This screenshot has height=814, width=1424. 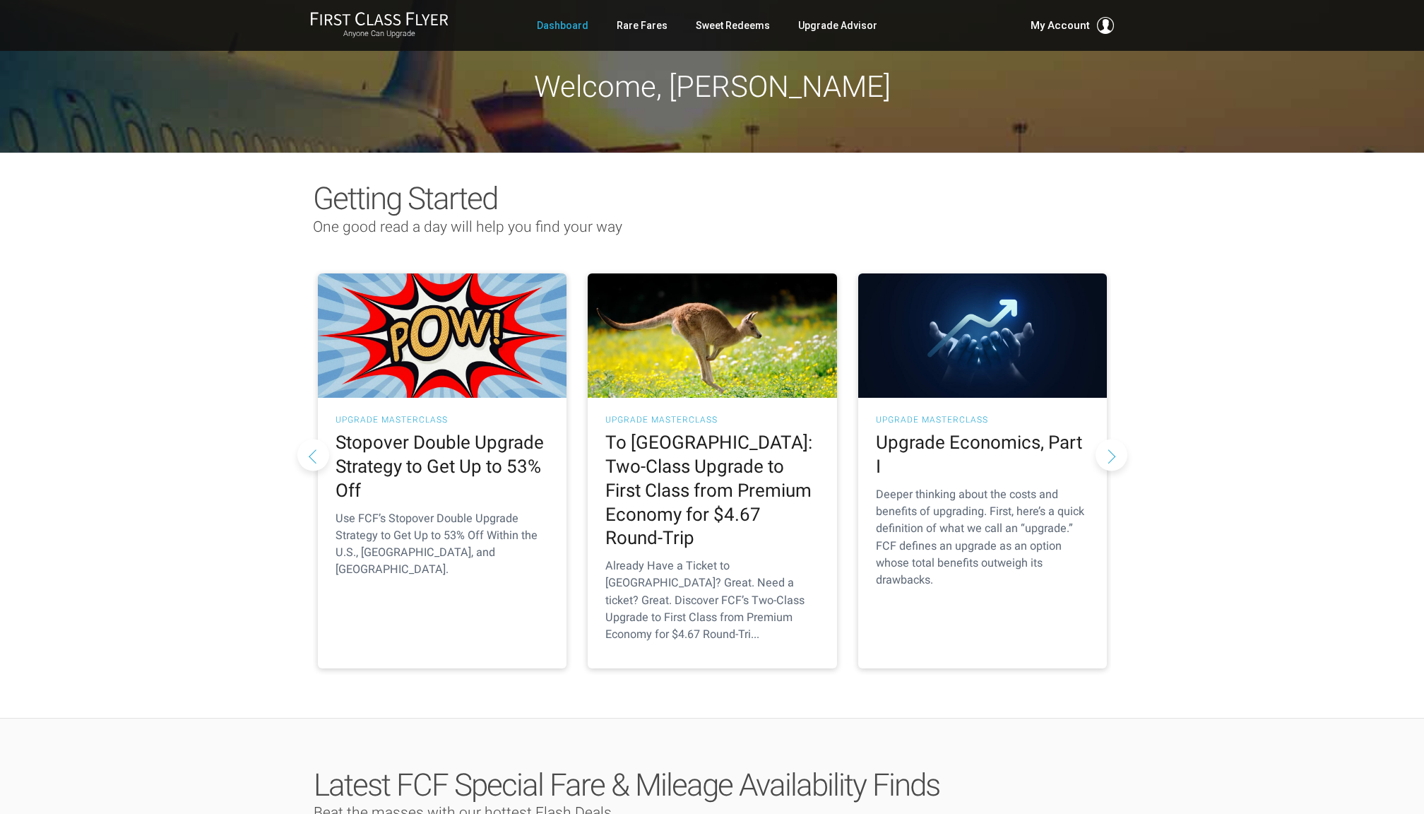 What do you see at coordinates (379, 34) in the screenshot?
I see `small: Anyone Can Upgrade` at bounding box center [379, 34].